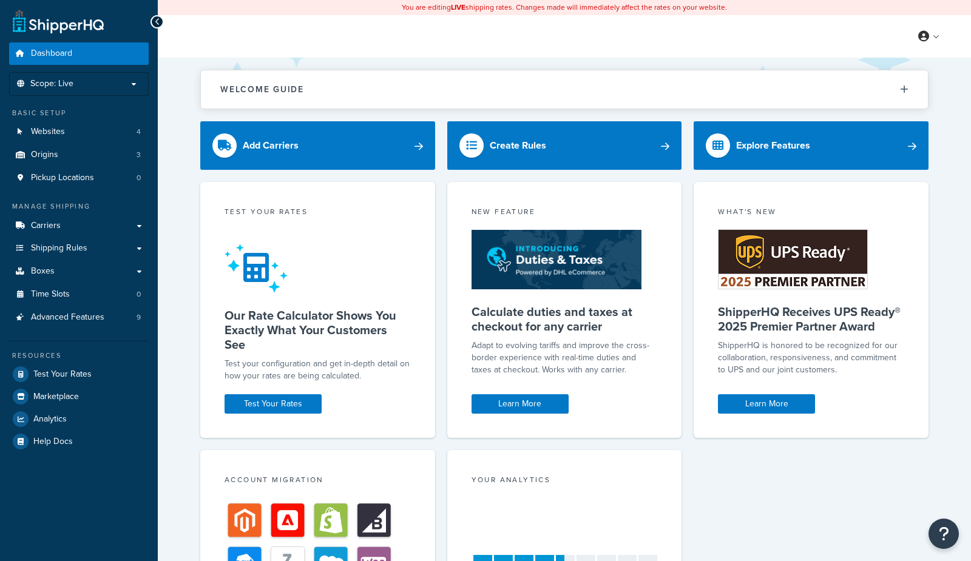 The width and height of the screenshot is (971, 561). What do you see at coordinates (564, 89) in the screenshot?
I see `button: Welcome Guide` at bounding box center [564, 89].